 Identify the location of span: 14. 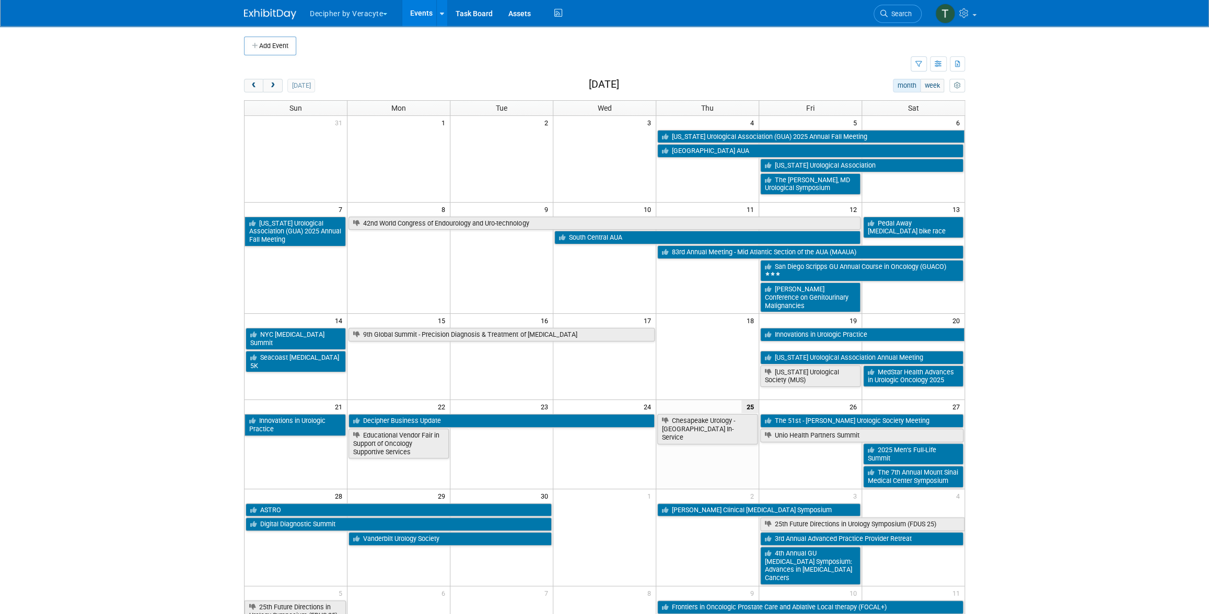
(340, 320).